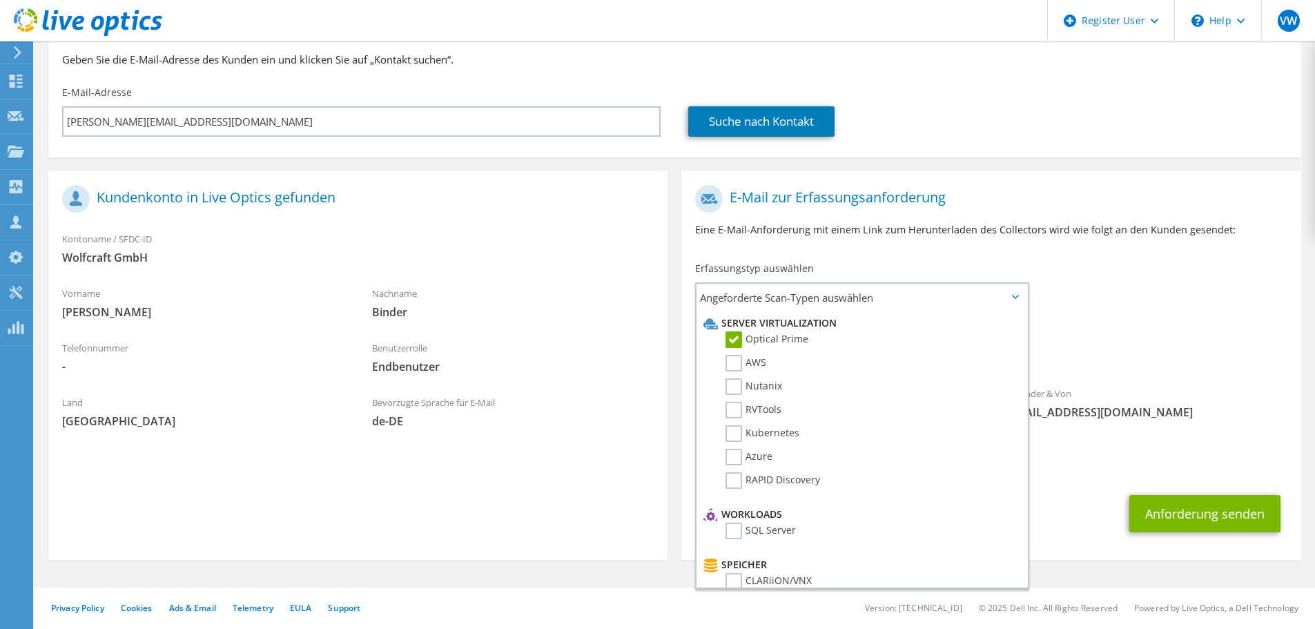 This screenshot has height=629, width=1315. Describe the element at coordinates (513, 312) in the screenshot. I see `span: Binder` at that location.